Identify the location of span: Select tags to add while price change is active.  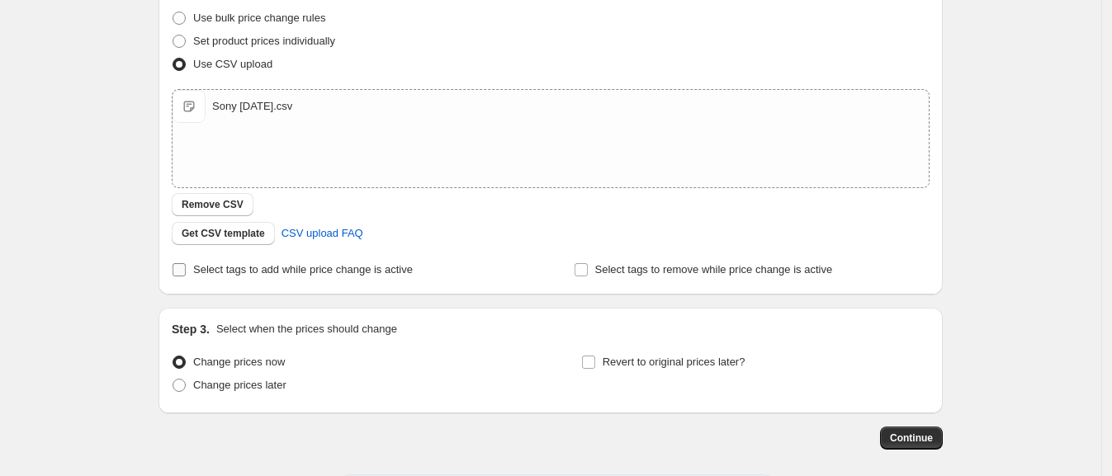
(303, 269).